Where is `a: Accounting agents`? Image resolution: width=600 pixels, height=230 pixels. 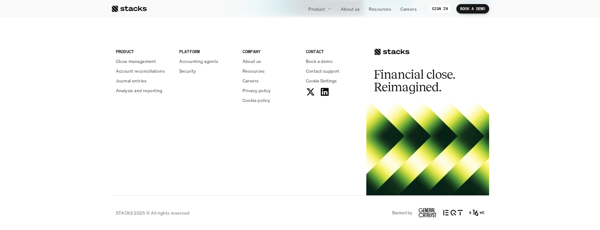
a: Accounting agents is located at coordinates (207, 61).